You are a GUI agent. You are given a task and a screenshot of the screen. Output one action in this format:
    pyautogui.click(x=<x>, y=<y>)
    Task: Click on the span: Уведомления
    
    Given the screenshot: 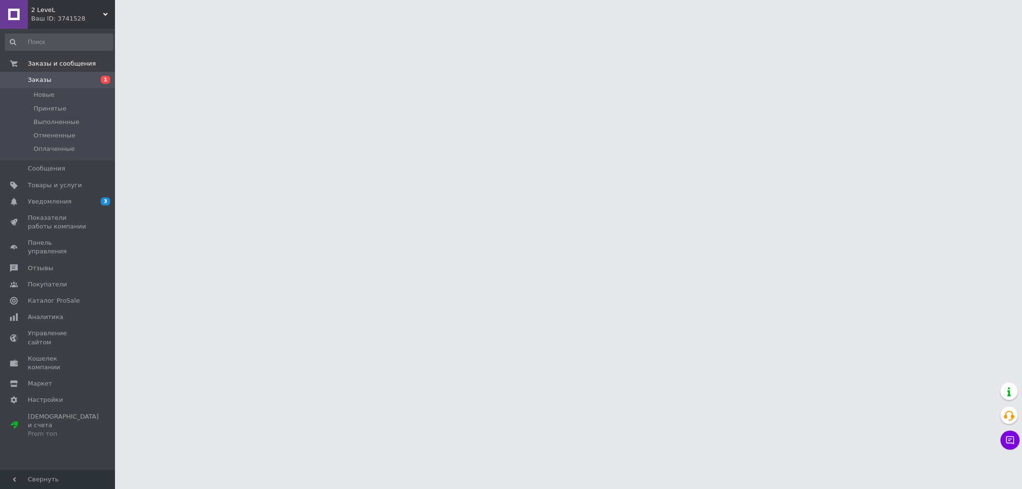 What is the action you would take?
    pyautogui.click(x=49, y=202)
    